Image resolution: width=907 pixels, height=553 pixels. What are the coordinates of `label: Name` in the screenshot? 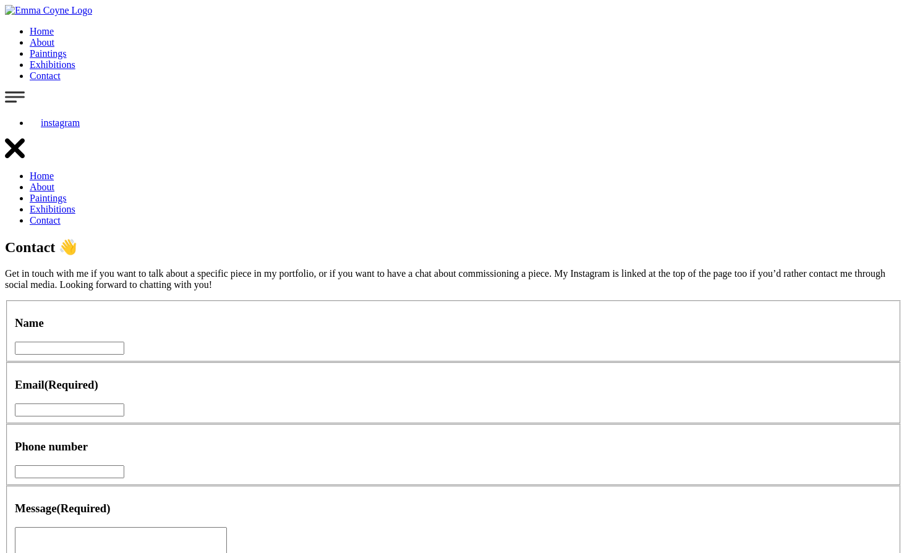 It's located at (29, 323).